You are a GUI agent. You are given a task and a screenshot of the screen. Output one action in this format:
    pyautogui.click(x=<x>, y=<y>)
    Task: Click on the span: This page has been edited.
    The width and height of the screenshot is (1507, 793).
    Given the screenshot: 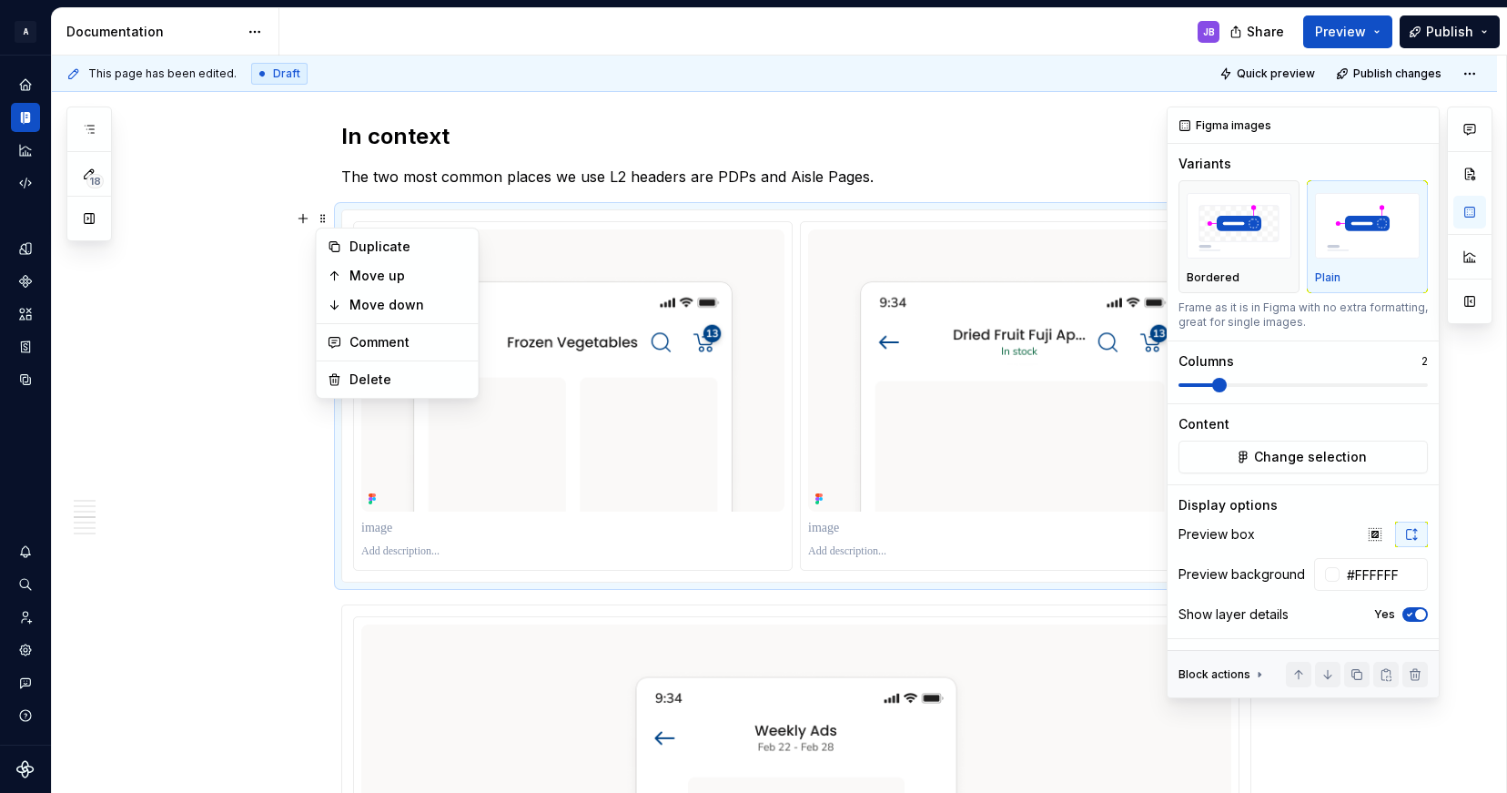 What is the action you would take?
    pyautogui.click(x=162, y=74)
    